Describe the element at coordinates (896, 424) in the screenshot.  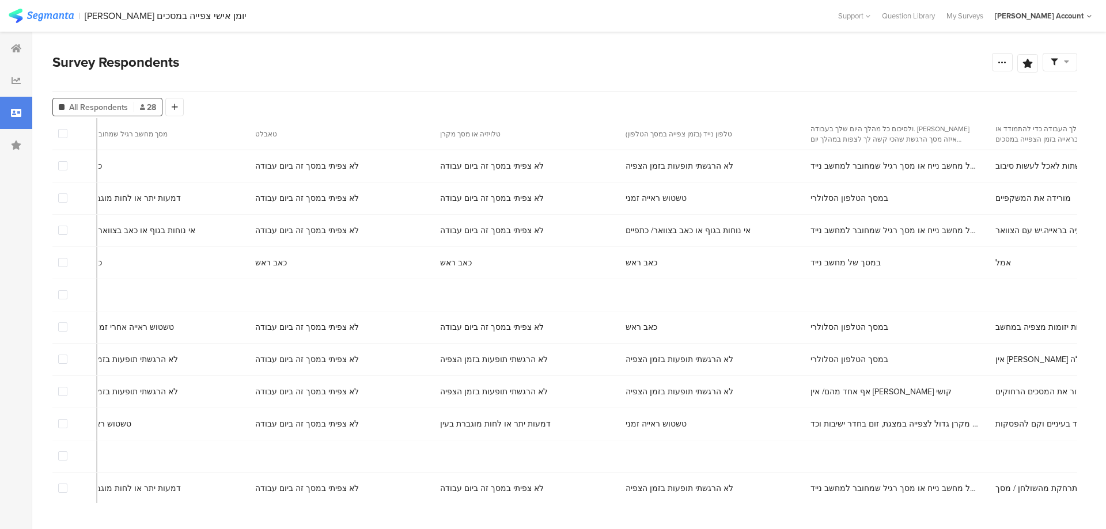
I see `span: בטלויזיה או מסך מקרן גדול לצפייה במצגת, זום בחדר ישיבות וכד'` at that location.